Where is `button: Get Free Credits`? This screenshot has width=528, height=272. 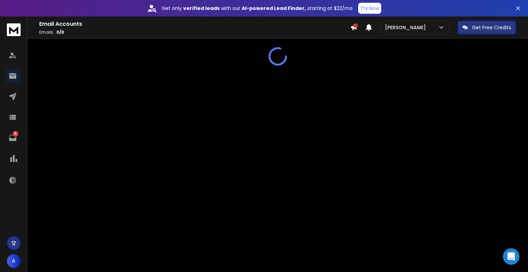 button: Get Free Credits is located at coordinates (487, 27).